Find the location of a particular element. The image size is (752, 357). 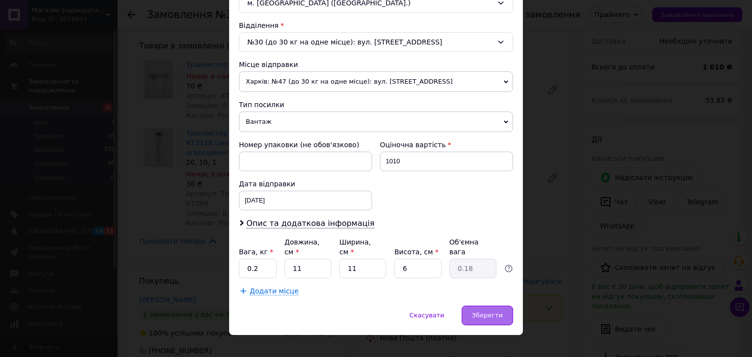

span: Вантаж is located at coordinates (376, 122).